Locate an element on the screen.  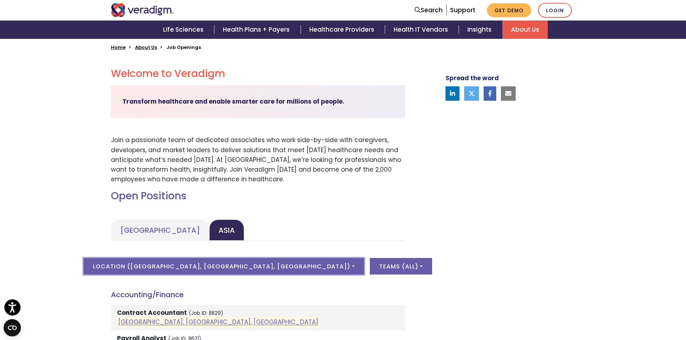
a: Insights is located at coordinates (480, 30).